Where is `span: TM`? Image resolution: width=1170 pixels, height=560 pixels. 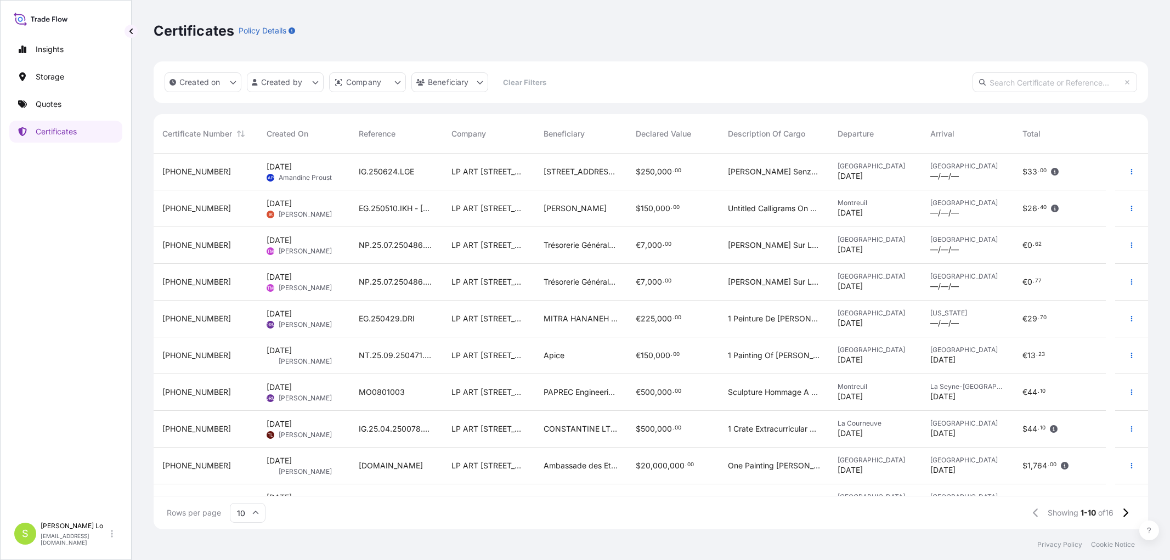 span: TM is located at coordinates (270, 251).